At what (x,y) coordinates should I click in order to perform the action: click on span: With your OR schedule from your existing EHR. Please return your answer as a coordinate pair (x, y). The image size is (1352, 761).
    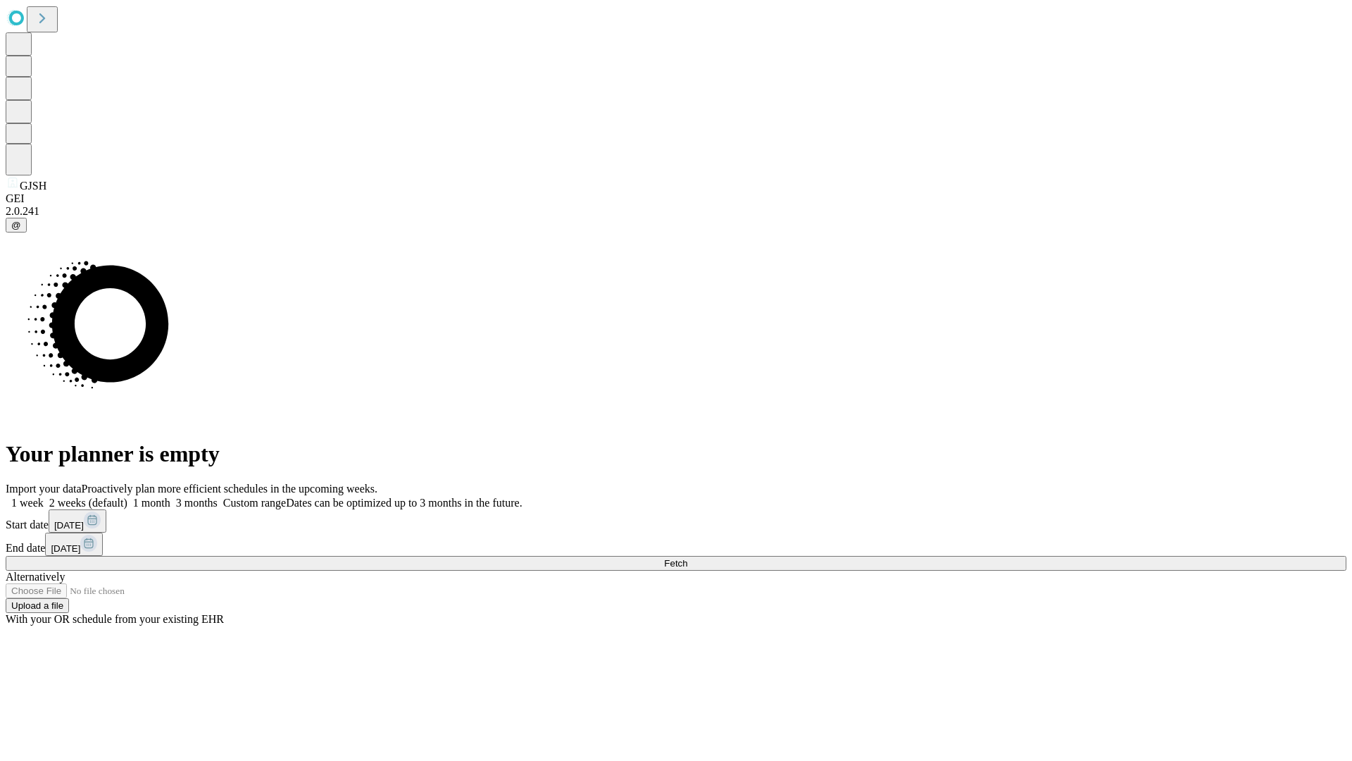
    Looking at the image, I should click on (115, 618).